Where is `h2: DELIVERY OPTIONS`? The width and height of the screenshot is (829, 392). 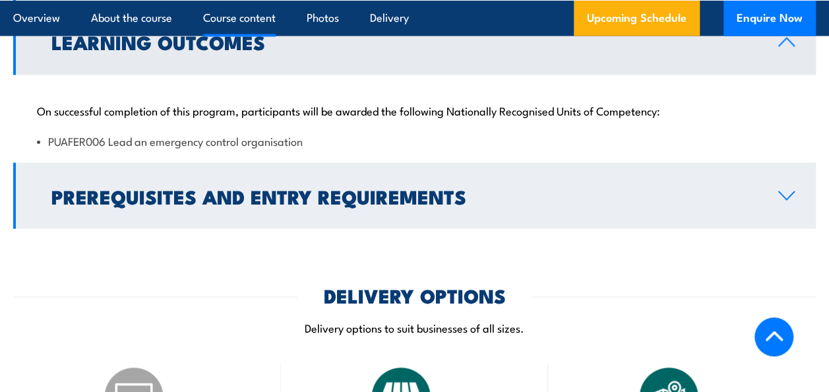 h2: DELIVERY OPTIONS is located at coordinates (415, 295).